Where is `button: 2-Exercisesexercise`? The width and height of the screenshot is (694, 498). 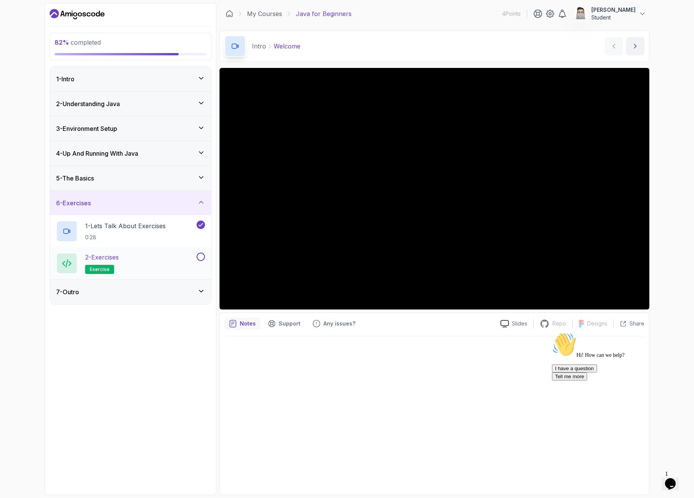 button: 2-Exercisesexercise is located at coordinates (131, 263).